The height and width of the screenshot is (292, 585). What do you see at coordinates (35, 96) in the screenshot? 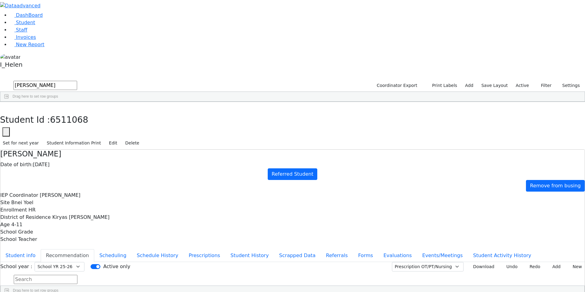
I see `span: Drag here to set row groups` at bounding box center [35, 96].